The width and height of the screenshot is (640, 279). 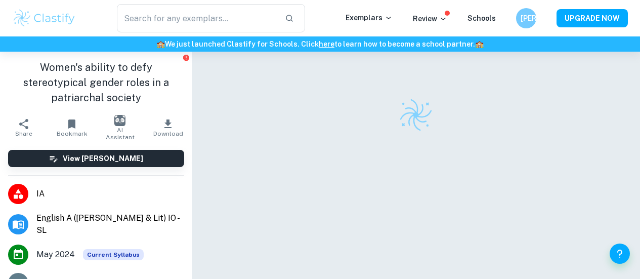 I want to click on input: Search for any exemplars..., so click(x=197, y=18).